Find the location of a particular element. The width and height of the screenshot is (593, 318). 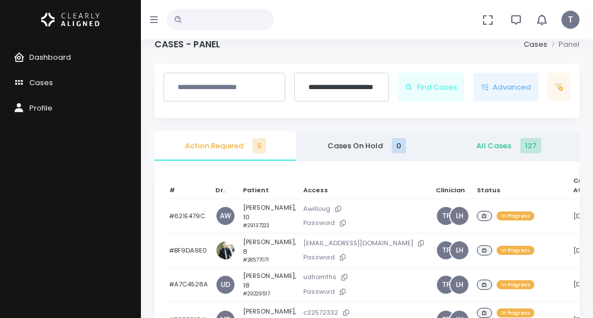

span: Dashboard is located at coordinates (50, 57).